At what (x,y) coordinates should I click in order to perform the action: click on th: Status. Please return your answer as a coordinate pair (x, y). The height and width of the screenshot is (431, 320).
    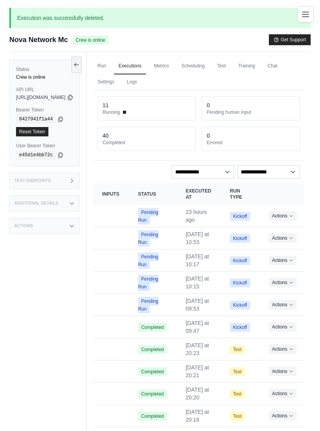
    Looking at the image, I should click on (152, 194).